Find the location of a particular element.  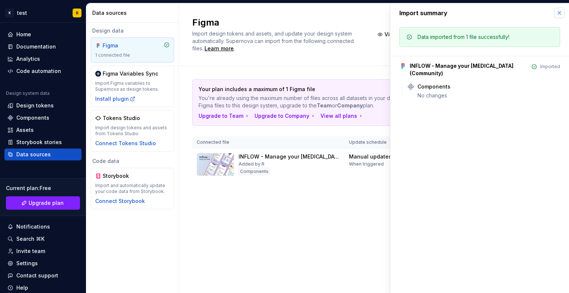

button: Contact support is located at coordinates (43, 276).